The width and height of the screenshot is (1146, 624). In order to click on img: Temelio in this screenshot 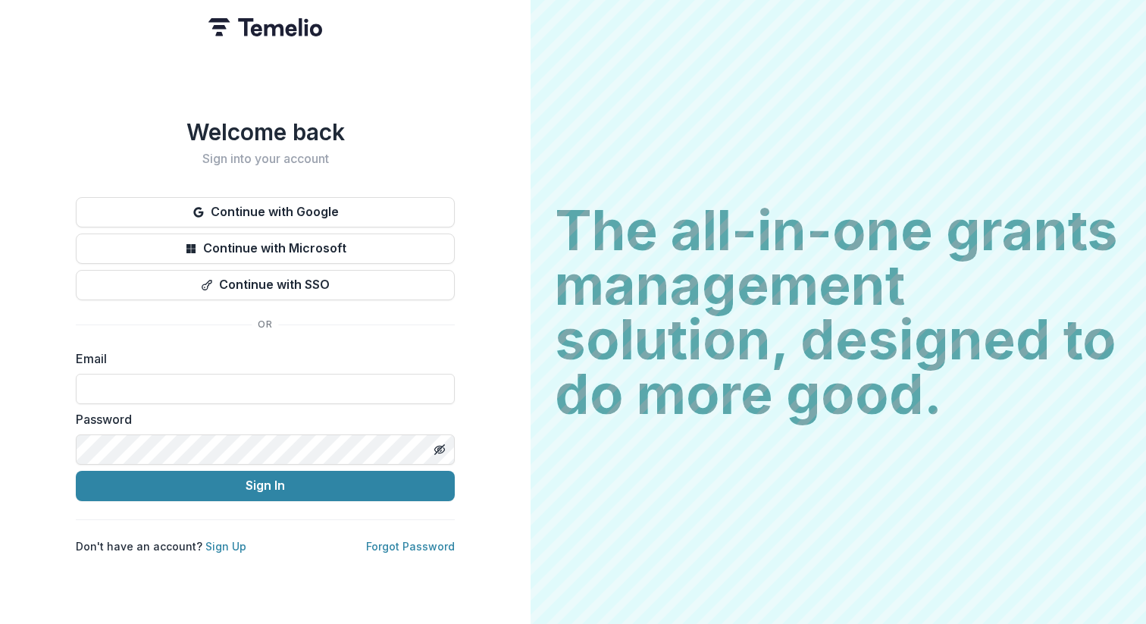, I will do `click(265, 27)`.